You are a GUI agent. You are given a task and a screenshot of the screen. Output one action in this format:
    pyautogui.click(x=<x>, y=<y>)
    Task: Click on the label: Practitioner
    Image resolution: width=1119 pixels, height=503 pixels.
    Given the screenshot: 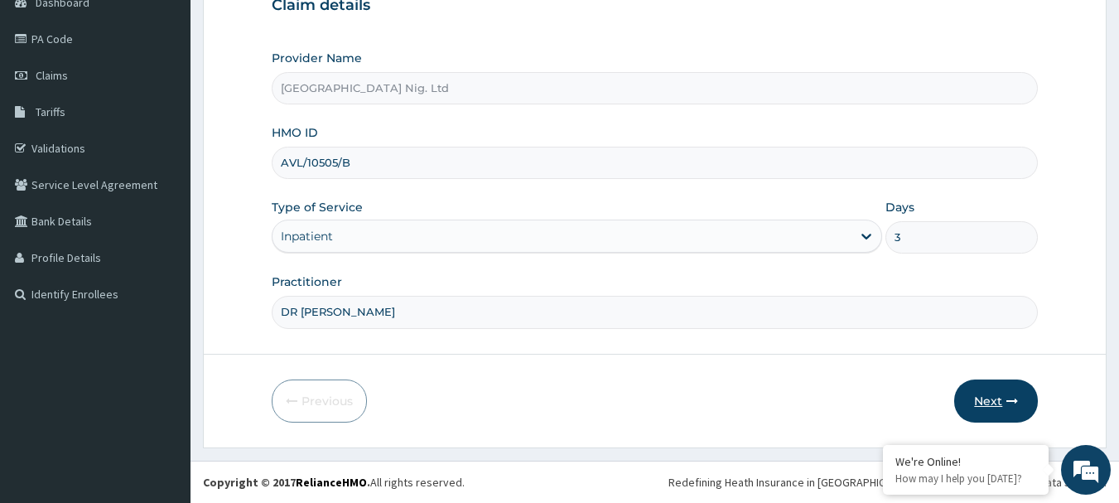 What is the action you would take?
    pyautogui.click(x=306, y=282)
    